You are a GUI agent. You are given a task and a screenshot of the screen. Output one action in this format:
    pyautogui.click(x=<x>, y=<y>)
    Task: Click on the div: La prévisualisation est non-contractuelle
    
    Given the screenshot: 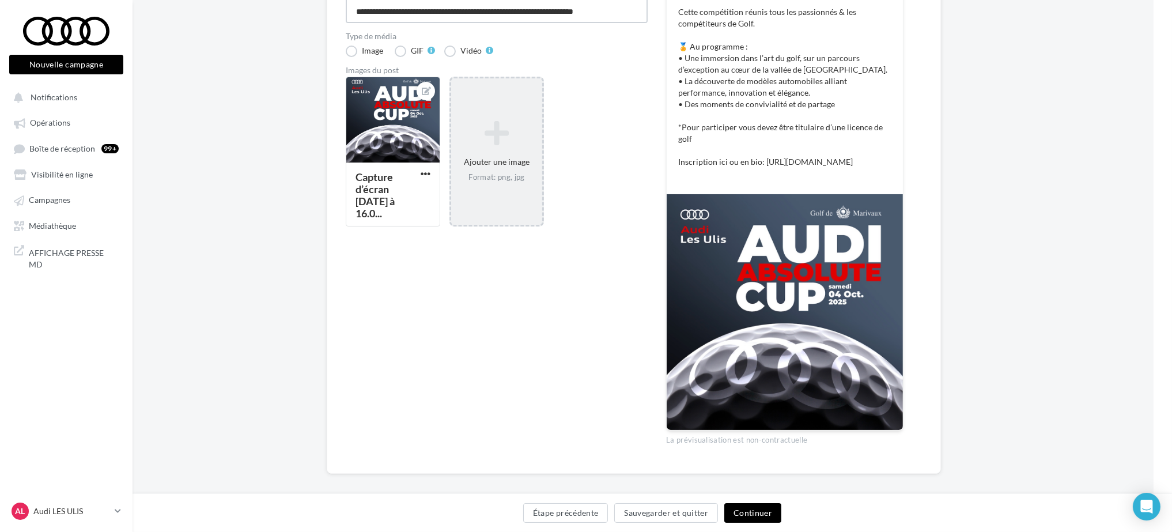 What is the action you would take?
    pyautogui.click(x=785, y=438)
    